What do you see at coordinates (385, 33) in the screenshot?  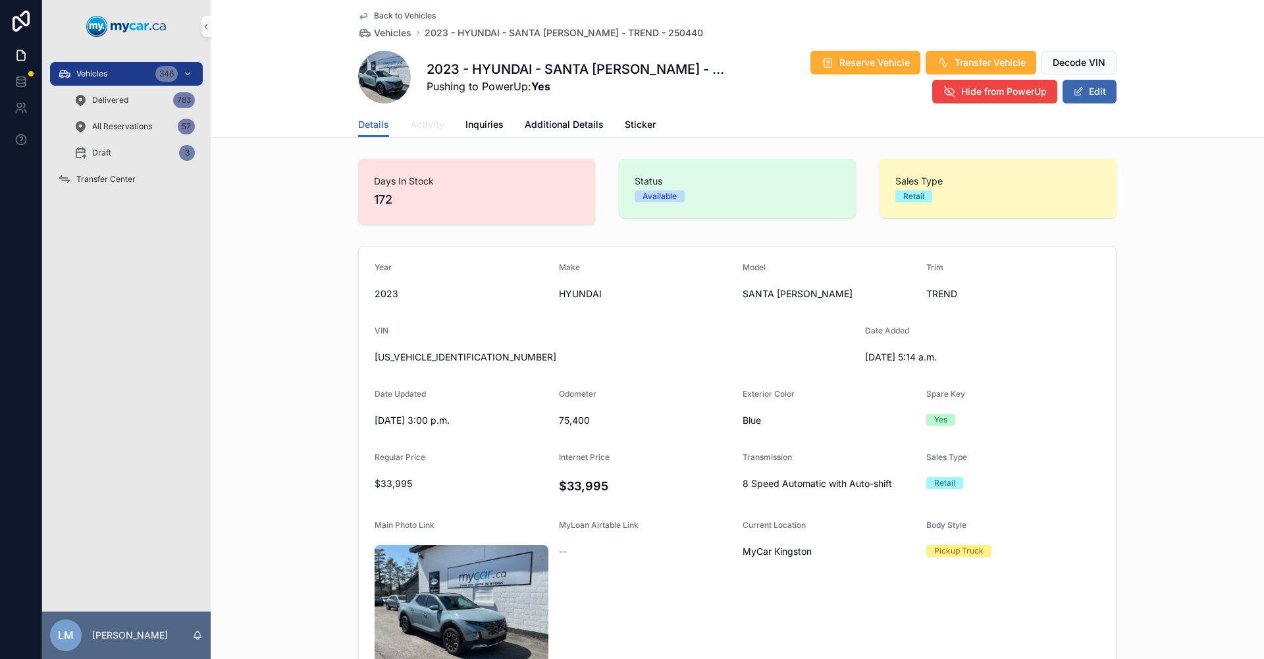 I see `a: Vehicles` at bounding box center [385, 33].